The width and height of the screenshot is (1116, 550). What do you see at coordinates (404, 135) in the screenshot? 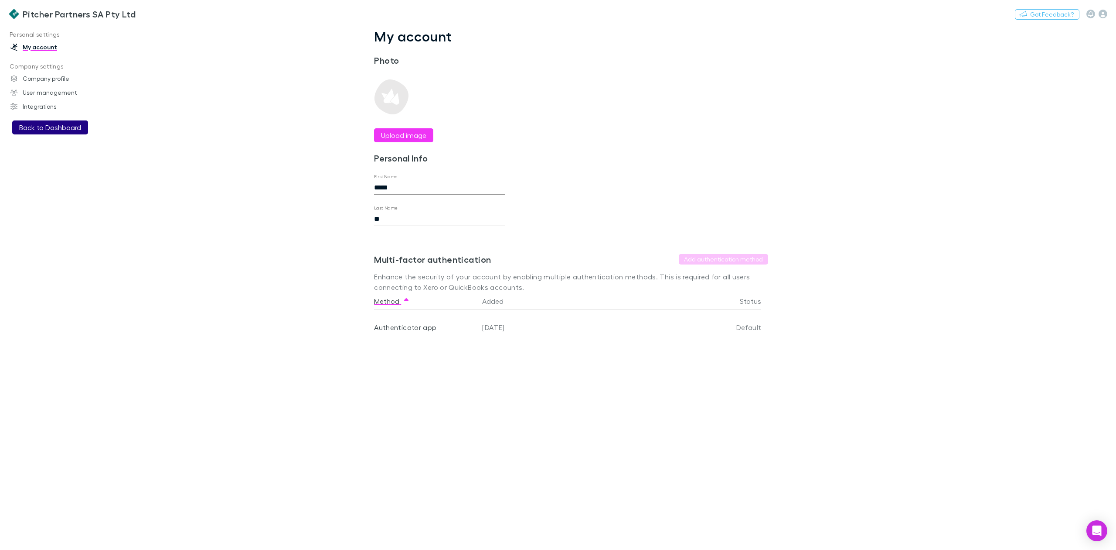
I see `button: Upload image` at bounding box center [404, 135].